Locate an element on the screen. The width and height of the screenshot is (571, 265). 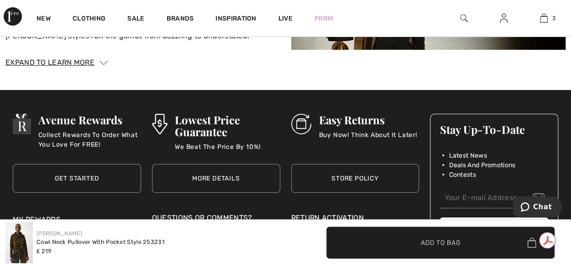
h3: Avenue Rewards is located at coordinates (89, 119).